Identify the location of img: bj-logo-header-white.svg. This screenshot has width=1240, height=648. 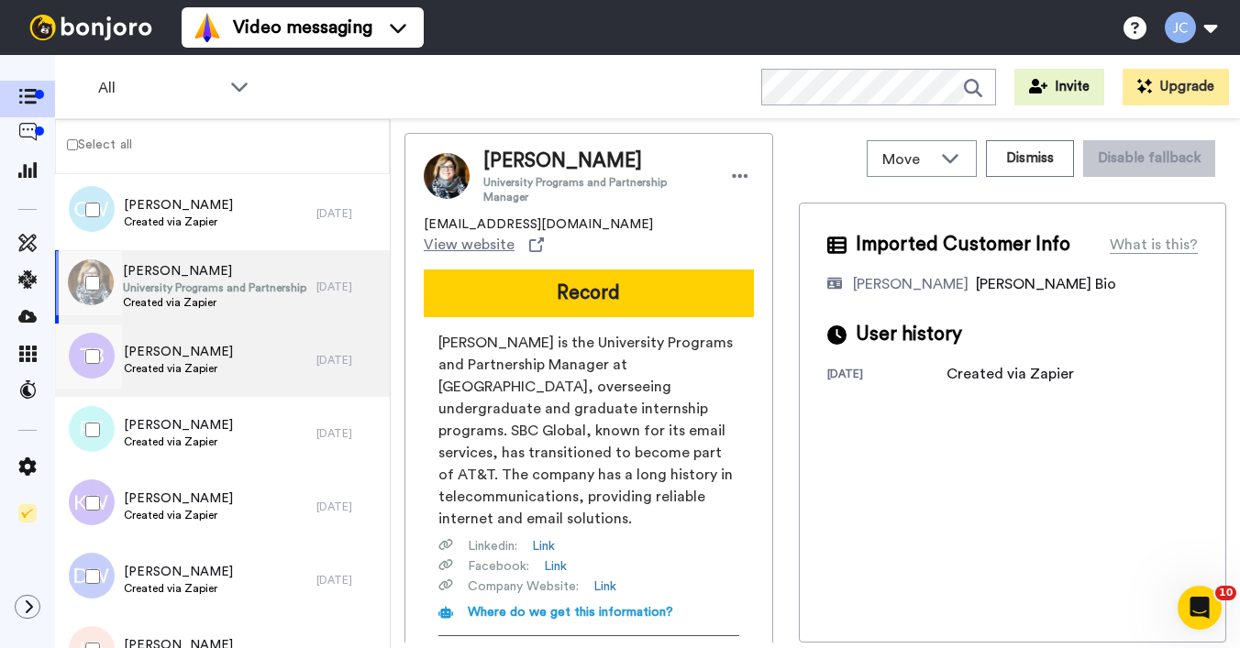
(91, 28).